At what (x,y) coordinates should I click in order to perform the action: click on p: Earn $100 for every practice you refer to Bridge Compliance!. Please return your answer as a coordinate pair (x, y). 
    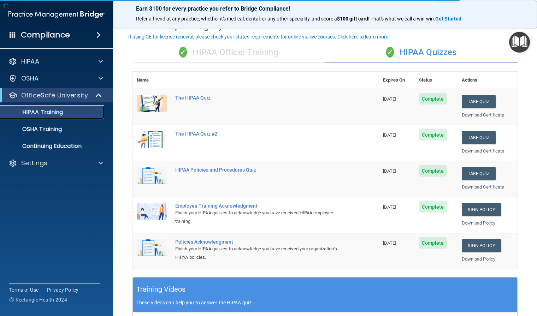
    Looking at the image, I should click on (325, 8).